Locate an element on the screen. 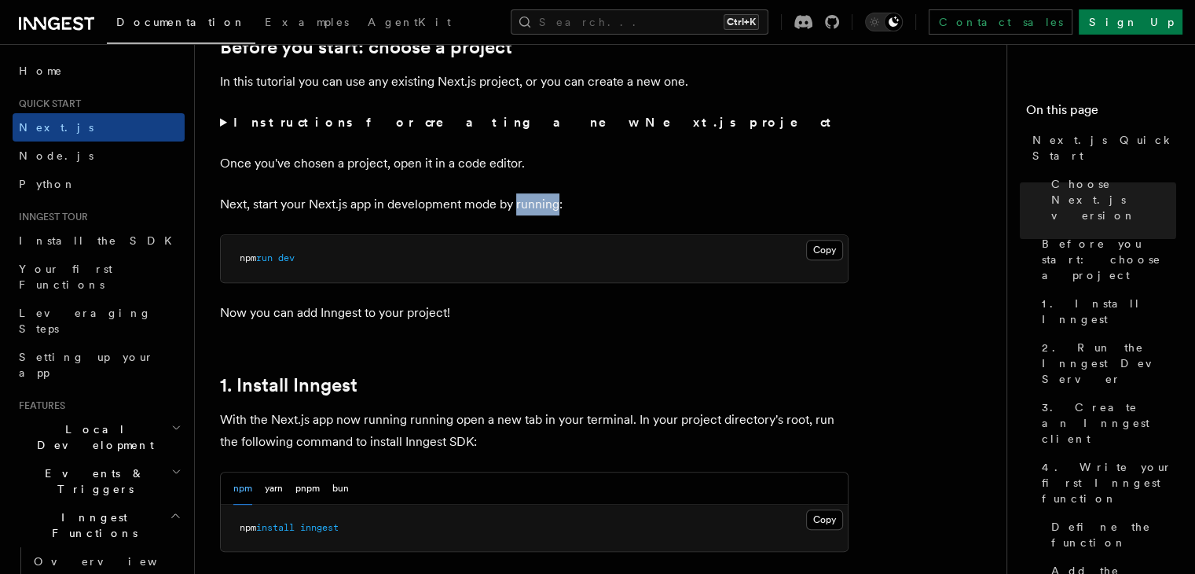 This screenshot has height=574, width=1195. a: 3. Create an Inngest client is located at coordinates (1106, 423).